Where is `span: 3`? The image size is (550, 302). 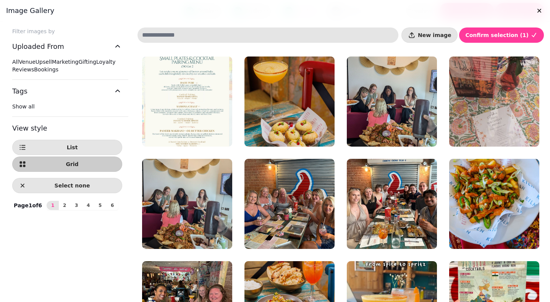 span: 3 is located at coordinates (76, 206).